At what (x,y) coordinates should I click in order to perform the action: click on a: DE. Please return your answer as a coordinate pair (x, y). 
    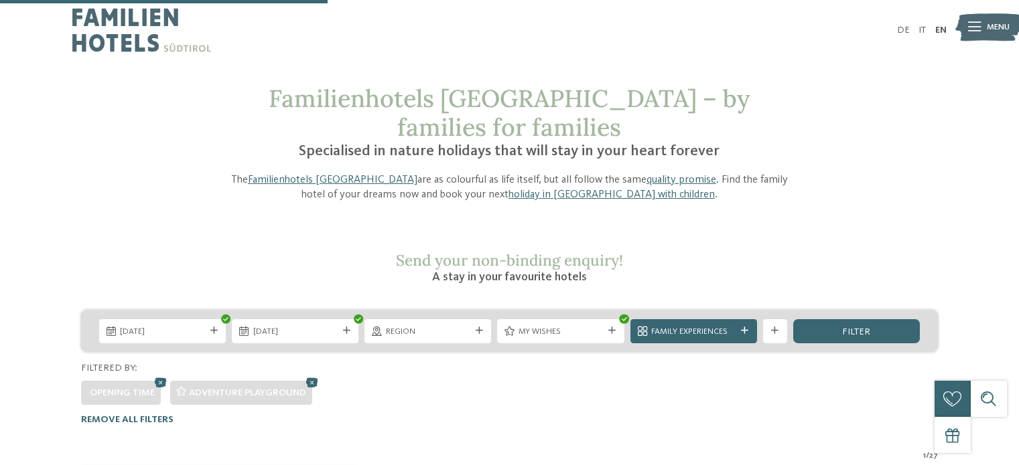
    Looking at the image, I should click on (903, 30).